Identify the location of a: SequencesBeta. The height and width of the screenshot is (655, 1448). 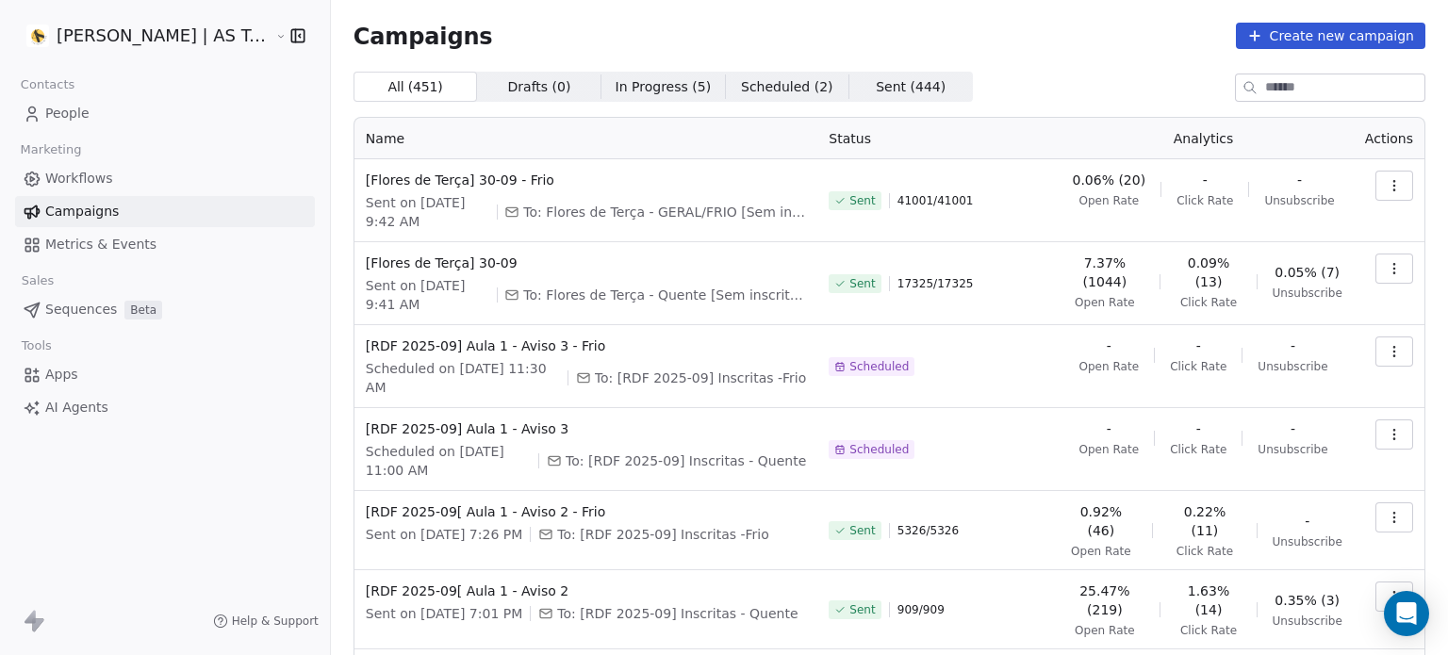
(165, 309).